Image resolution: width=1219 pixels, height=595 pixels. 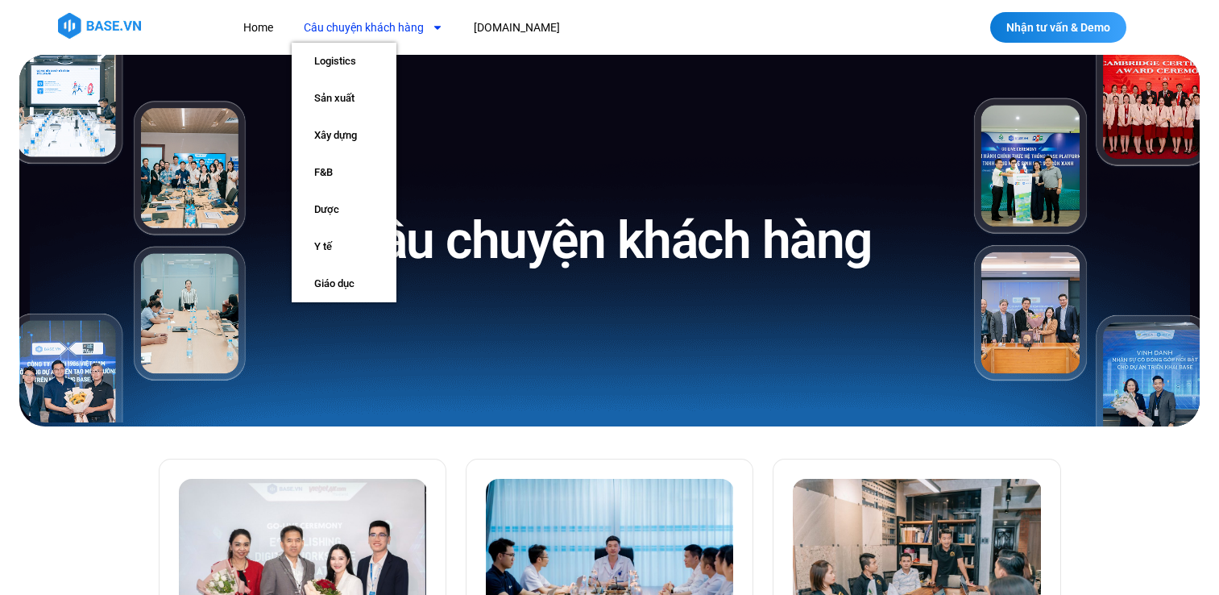 What do you see at coordinates (344, 247) in the screenshot?
I see `a: Y tế` at bounding box center [344, 247].